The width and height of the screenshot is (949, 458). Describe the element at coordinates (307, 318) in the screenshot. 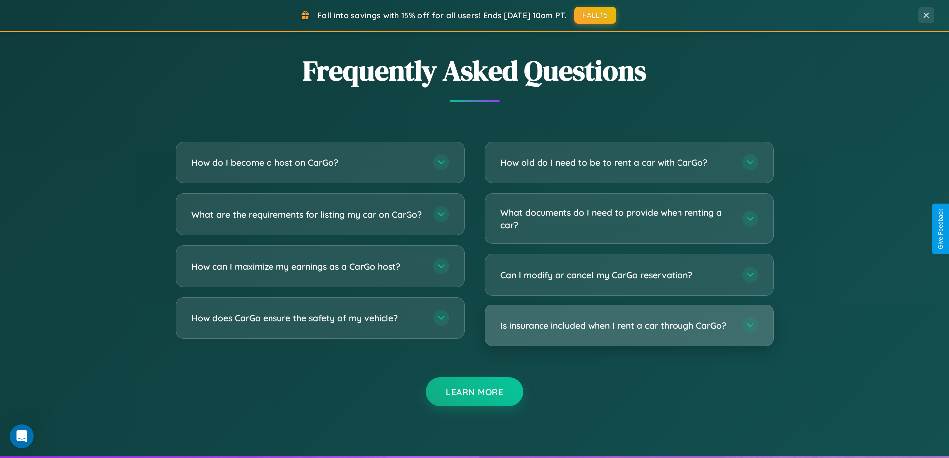

I see `h3: How does CarGo ensure the safety of my vehicle?` at that location.